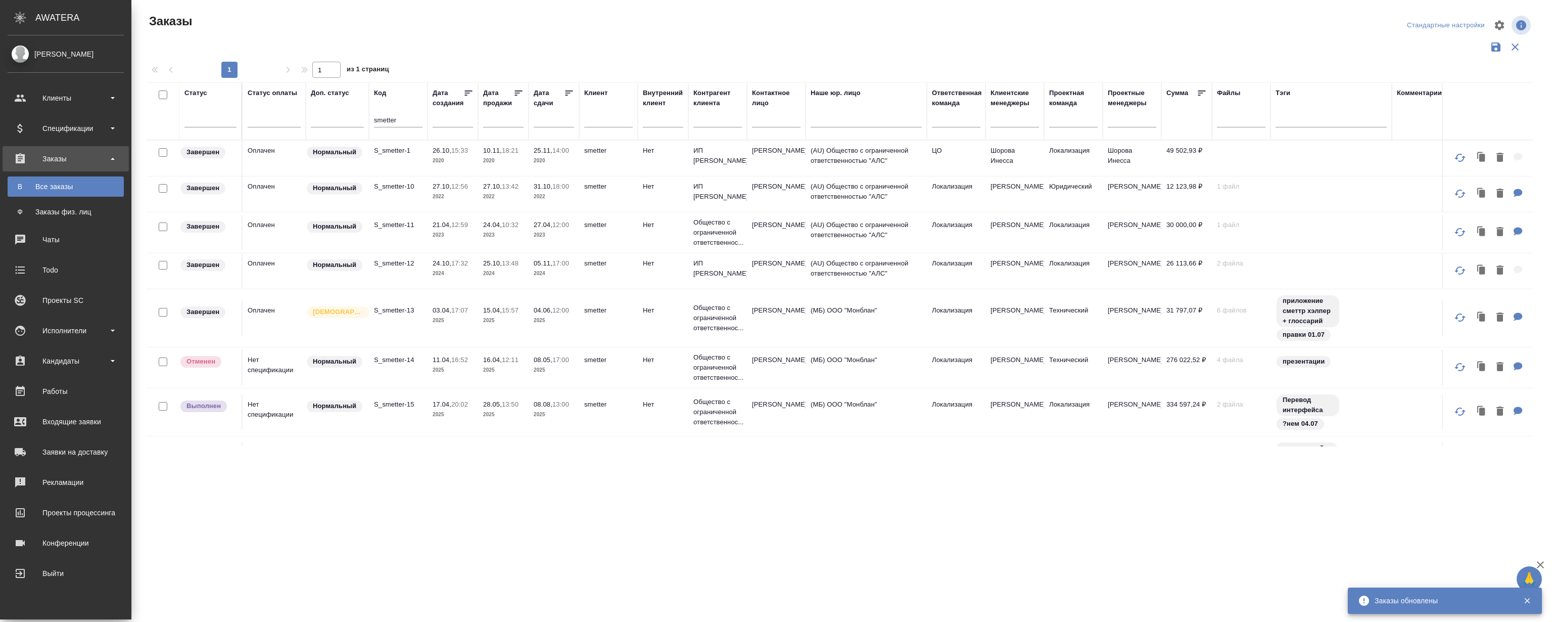 The width and height of the screenshot is (1552, 622). Describe the element at coordinates (442, 404) in the screenshot. I see `p: 17.04,` at that location.